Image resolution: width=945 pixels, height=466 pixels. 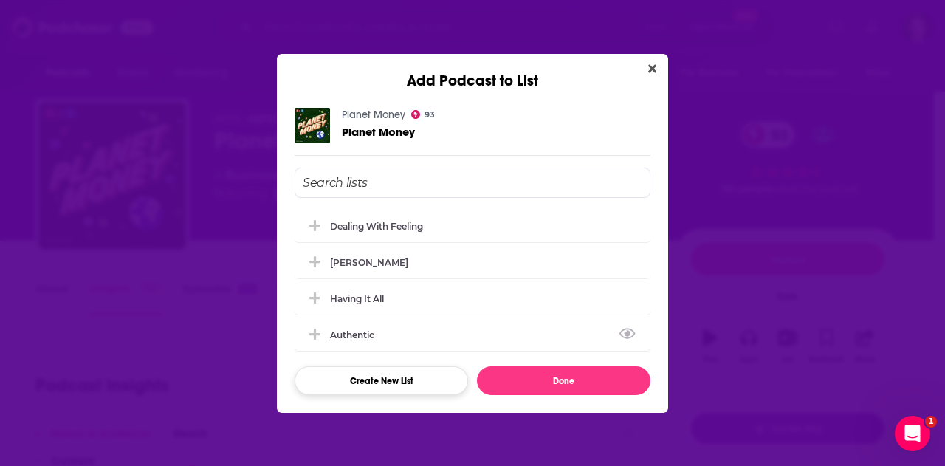 What do you see at coordinates (378, 131) in the screenshot?
I see `span: Planet Money` at bounding box center [378, 131].